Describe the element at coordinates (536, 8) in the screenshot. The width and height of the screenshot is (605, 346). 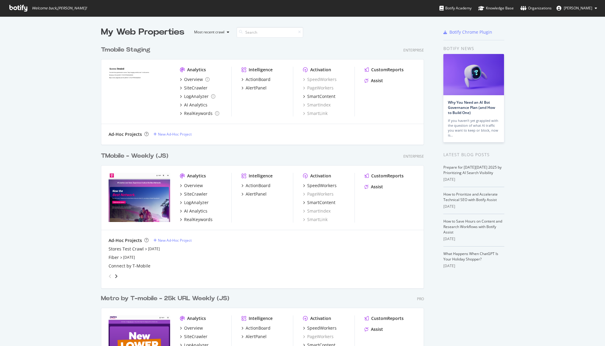
I see `div: Organizations` at that location.